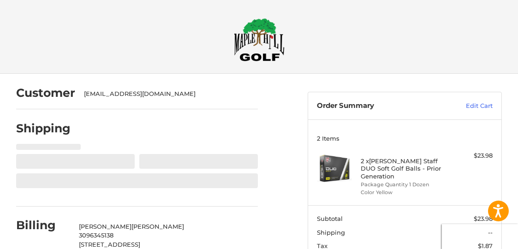  I want to click on li: Package Quantity 1 Dozen, so click(403, 185).